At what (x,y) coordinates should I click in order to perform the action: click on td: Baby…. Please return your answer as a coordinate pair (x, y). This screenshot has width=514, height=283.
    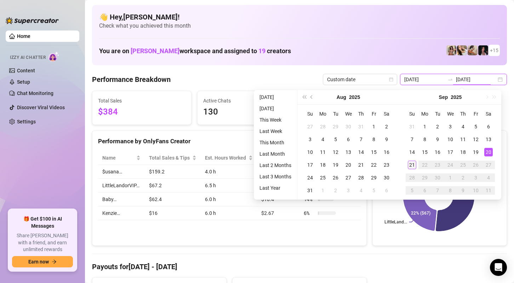
    Looking at the image, I should click on (121, 199).